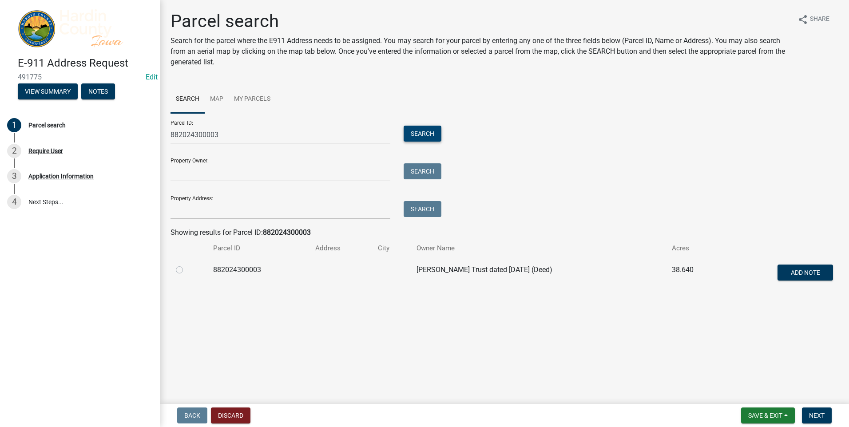 Image resolution: width=849 pixels, height=427 pixels. I want to click on div: 3, so click(14, 176).